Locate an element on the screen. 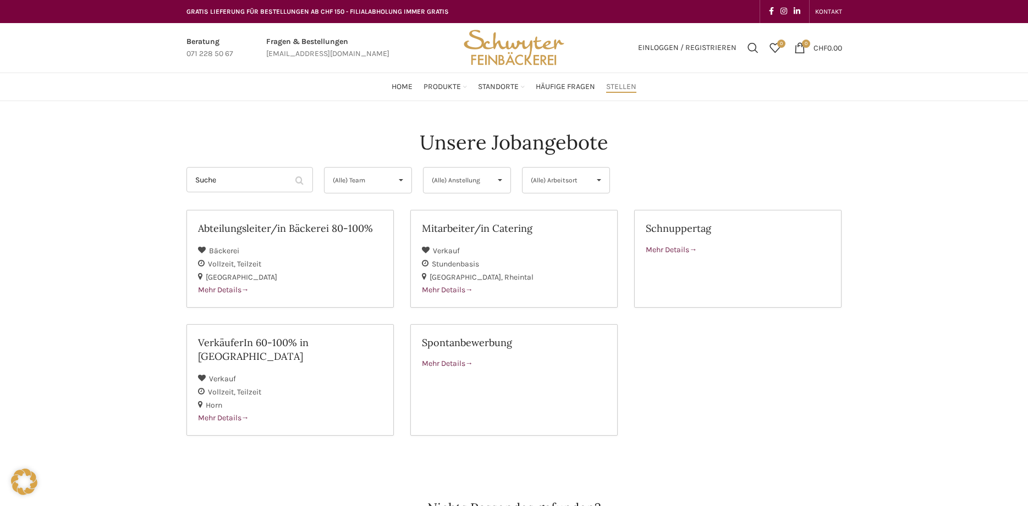 The width and height of the screenshot is (1028, 506). span: Bäckerei is located at coordinates (224, 251).